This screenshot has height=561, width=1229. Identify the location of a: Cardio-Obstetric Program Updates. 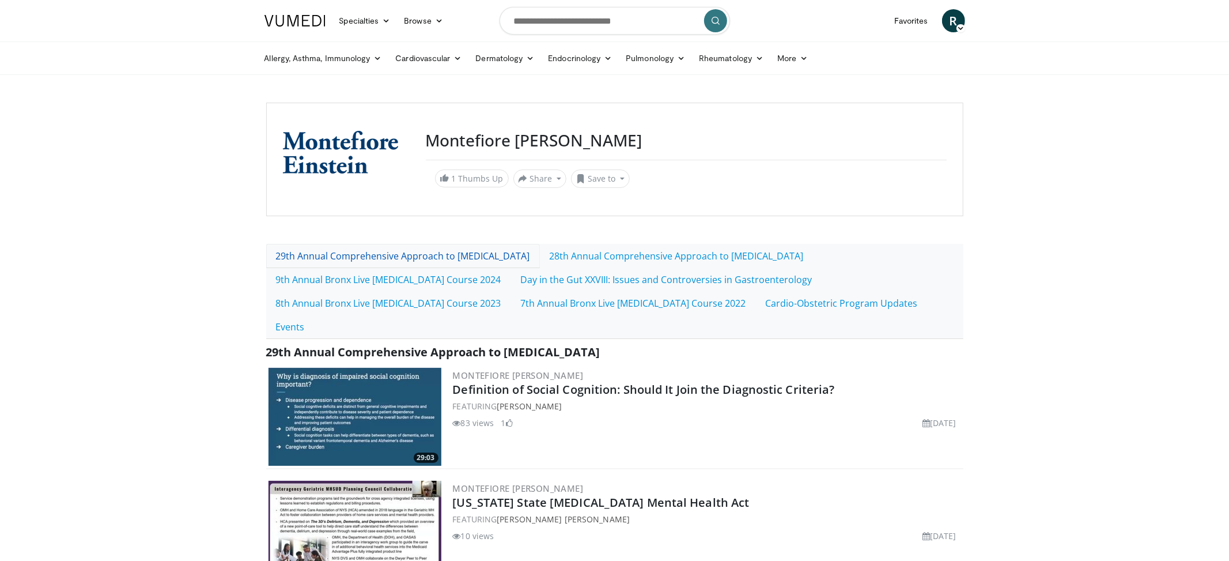
(842, 303).